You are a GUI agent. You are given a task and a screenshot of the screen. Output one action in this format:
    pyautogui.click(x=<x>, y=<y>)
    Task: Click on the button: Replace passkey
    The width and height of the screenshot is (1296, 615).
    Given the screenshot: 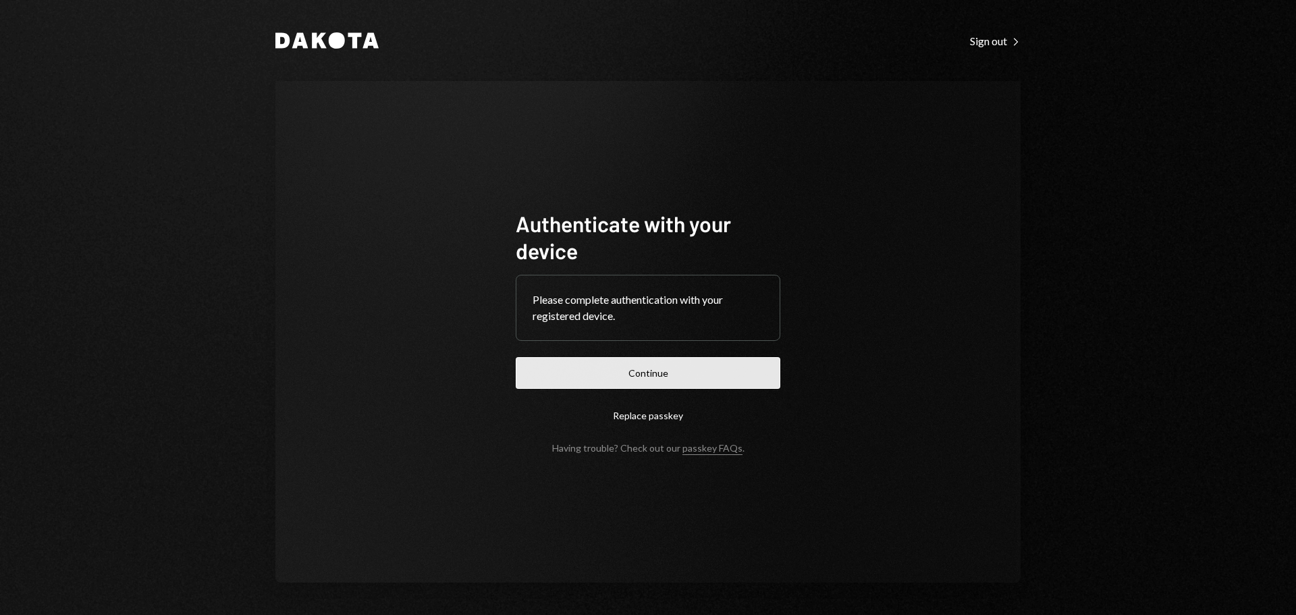 What is the action you would take?
    pyautogui.click(x=648, y=415)
    